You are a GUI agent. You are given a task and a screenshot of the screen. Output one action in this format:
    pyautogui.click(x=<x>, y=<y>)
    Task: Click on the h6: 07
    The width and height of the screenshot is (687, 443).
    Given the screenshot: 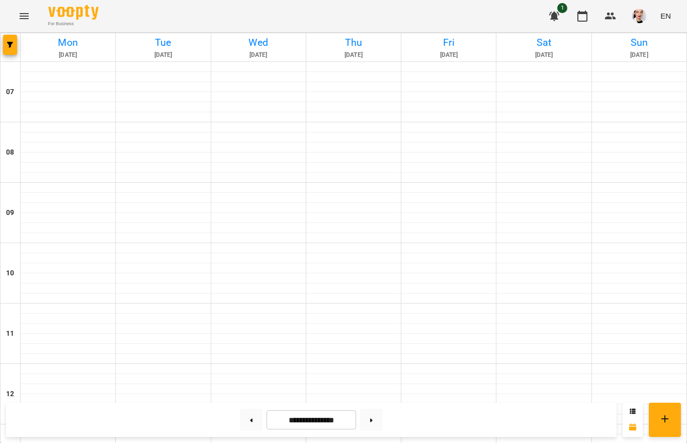 What is the action you would take?
    pyautogui.click(x=10, y=92)
    